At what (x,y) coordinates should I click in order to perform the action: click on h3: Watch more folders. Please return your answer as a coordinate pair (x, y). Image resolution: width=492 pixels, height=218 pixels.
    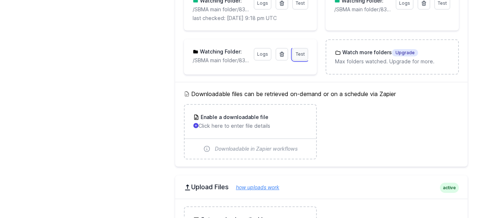
    Looking at the image, I should click on (379, 52).